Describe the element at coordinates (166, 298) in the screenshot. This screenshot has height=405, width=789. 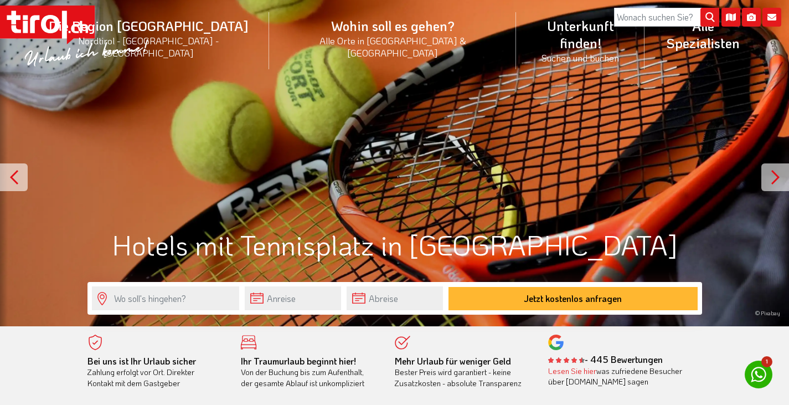
I see `input: Wo soll's hingehen?` at that location.